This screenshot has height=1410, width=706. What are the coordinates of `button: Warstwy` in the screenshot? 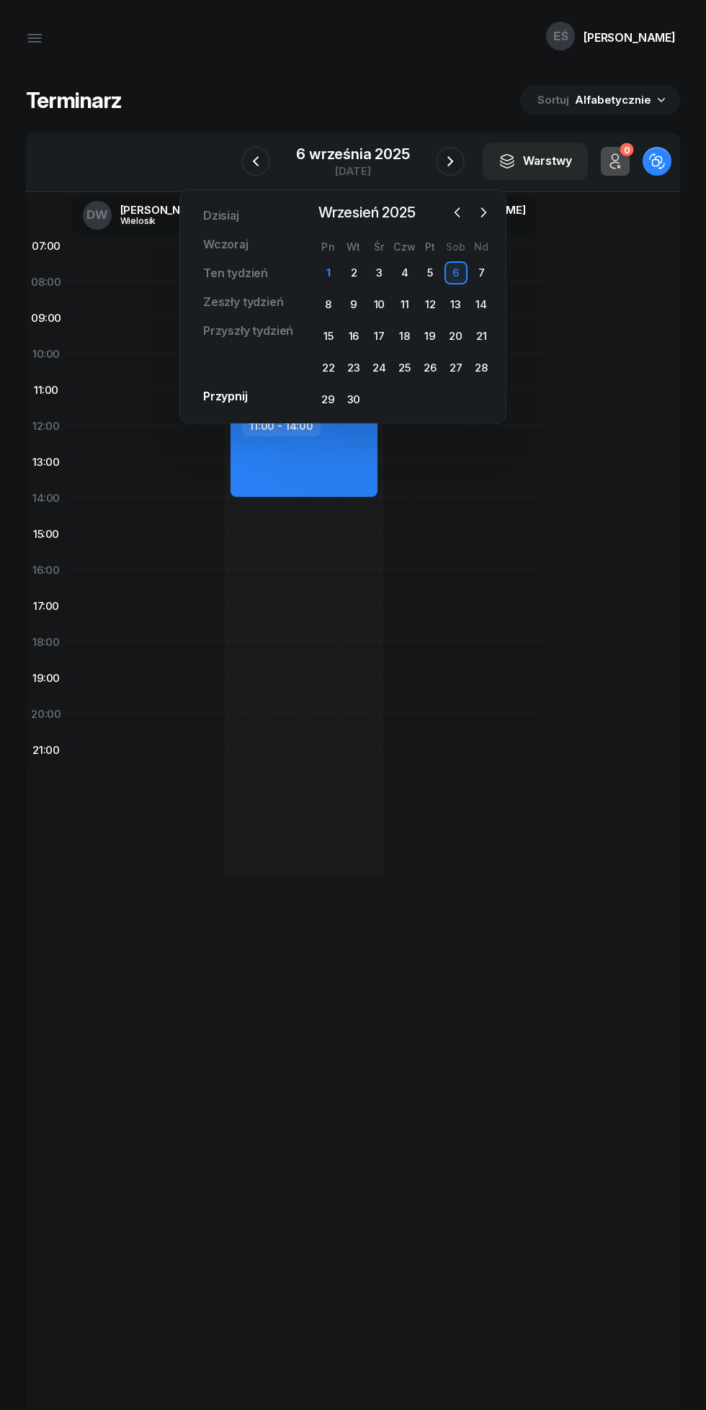 It's located at (535, 161).